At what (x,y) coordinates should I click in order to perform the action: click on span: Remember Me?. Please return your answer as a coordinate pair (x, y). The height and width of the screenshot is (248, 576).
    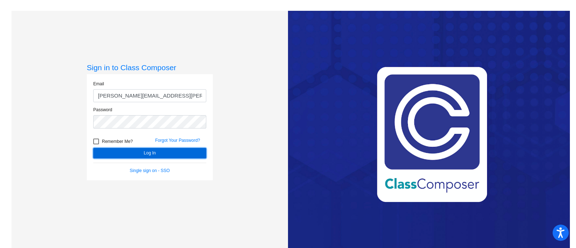
    Looking at the image, I should click on (117, 141).